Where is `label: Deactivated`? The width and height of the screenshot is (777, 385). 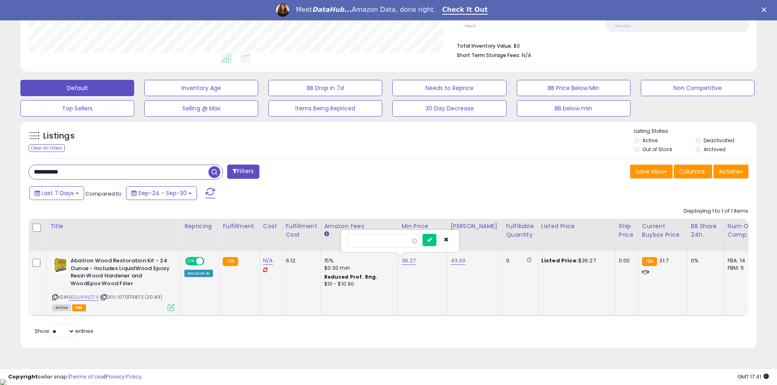 label: Deactivated is located at coordinates (719, 140).